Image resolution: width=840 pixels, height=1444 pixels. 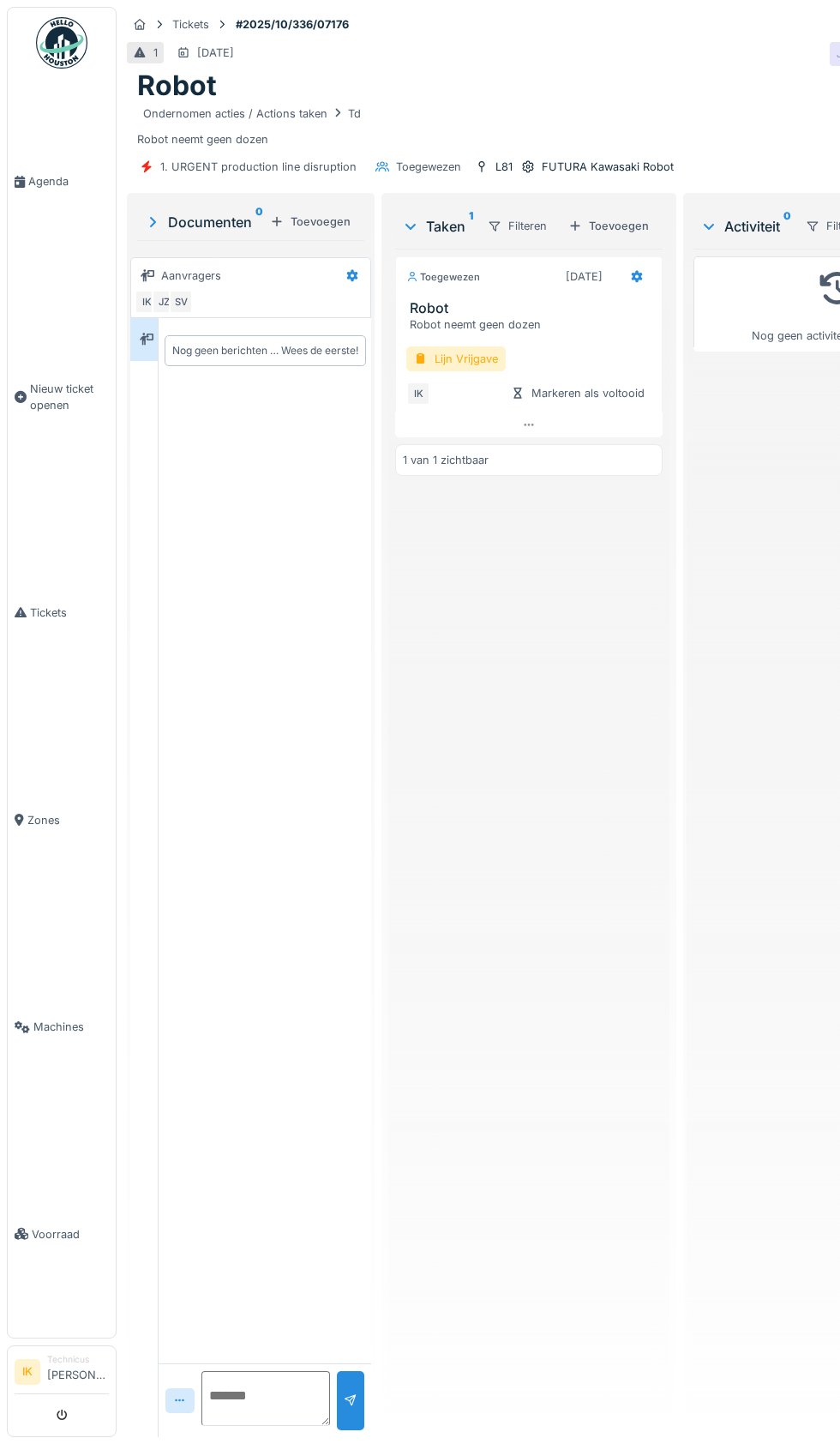 I want to click on span: Nieuw ticket openen, so click(x=69, y=397).